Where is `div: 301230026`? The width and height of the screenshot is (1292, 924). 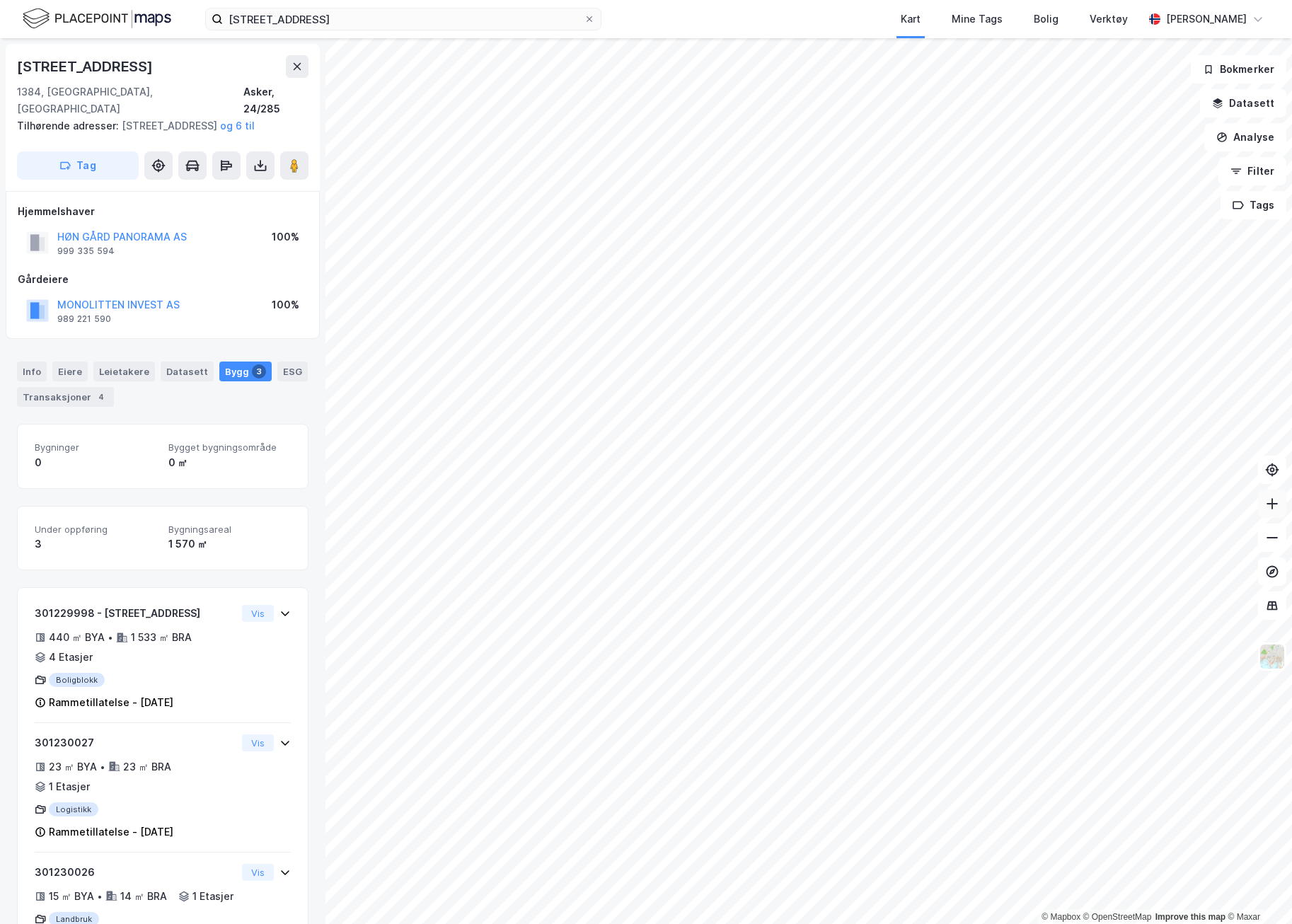 div: 301230026 is located at coordinates (135, 872).